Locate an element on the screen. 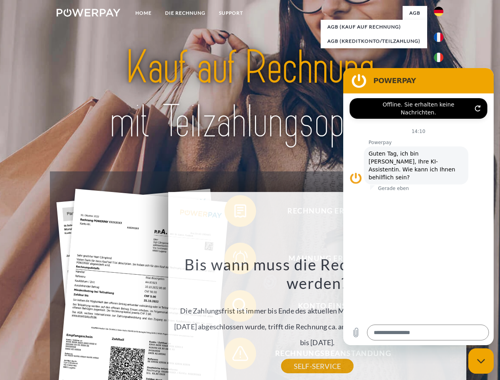 This screenshot has width=500, height=380. p: Dieser Chat wird mit einem Cloudservice aufgezeichnet und unterliegt den Bedingungen der . is located at coordinates (75, 41).